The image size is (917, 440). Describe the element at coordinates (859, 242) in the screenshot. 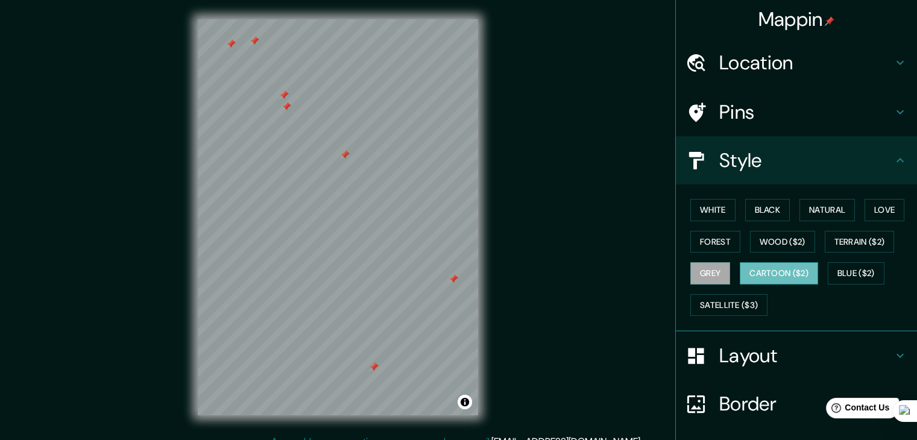

I see `button: Terrain ($2)` at that location.